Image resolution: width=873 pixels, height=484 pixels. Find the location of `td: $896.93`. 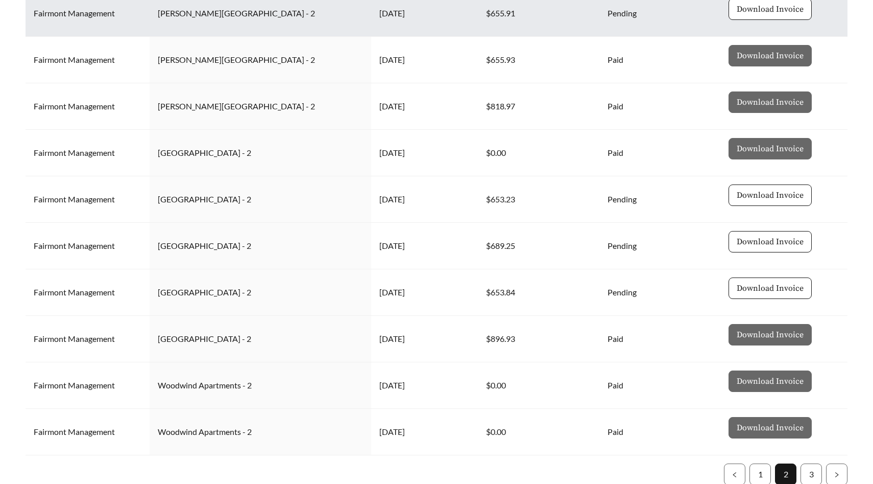

td: $896.93 is located at coordinates (539, 339).